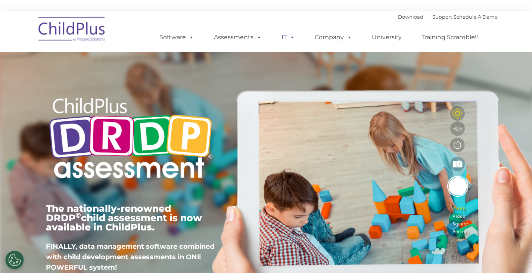  What do you see at coordinates (450, 37) in the screenshot?
I see `a: Training Scramble!!` at bounding box center [450, 37].